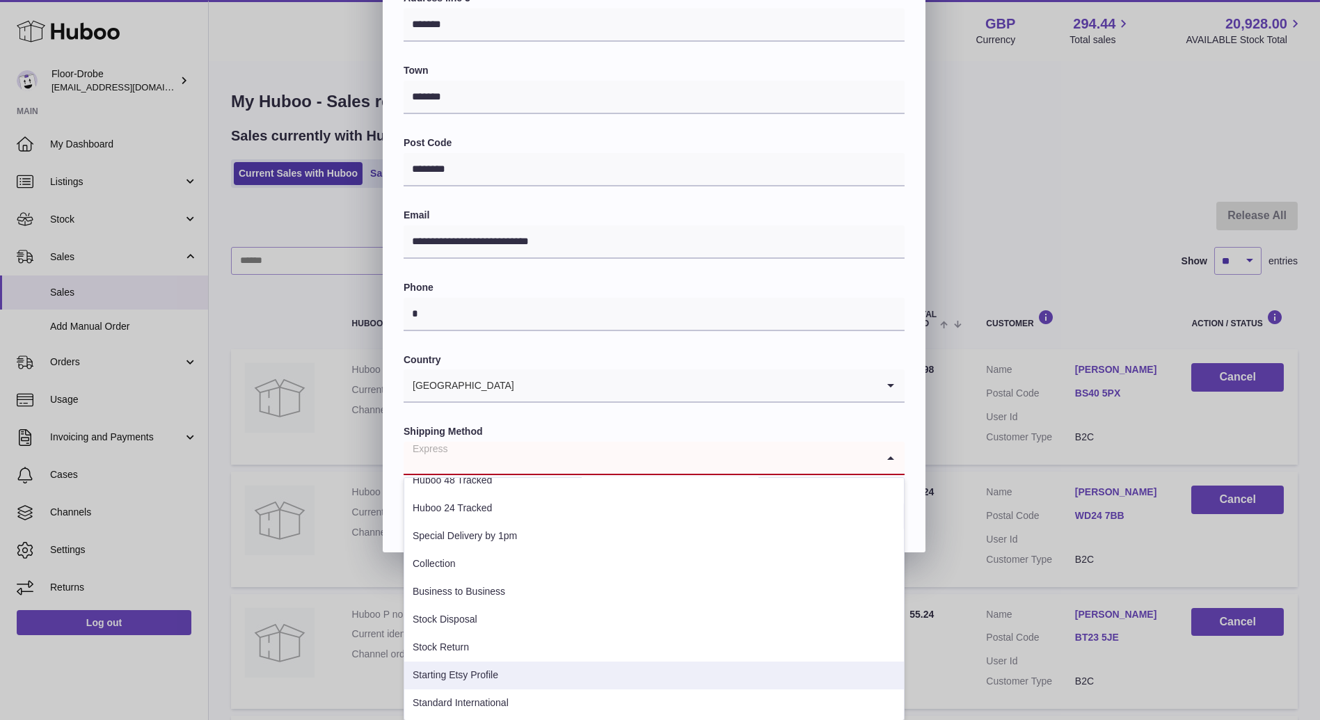  What do you see at coordinates (654, 509) in the screenshot?
I see `li: Huboo 24 Tracked` at bounding box center [654, 509].